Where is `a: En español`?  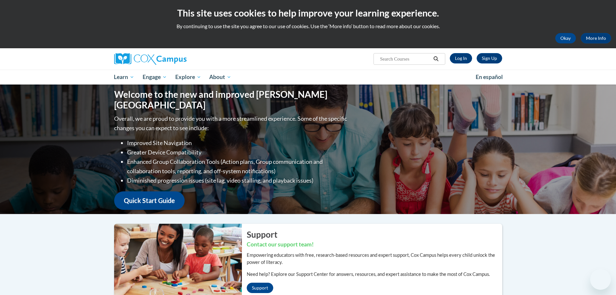 a: En español is located at coordinates (489, 77).